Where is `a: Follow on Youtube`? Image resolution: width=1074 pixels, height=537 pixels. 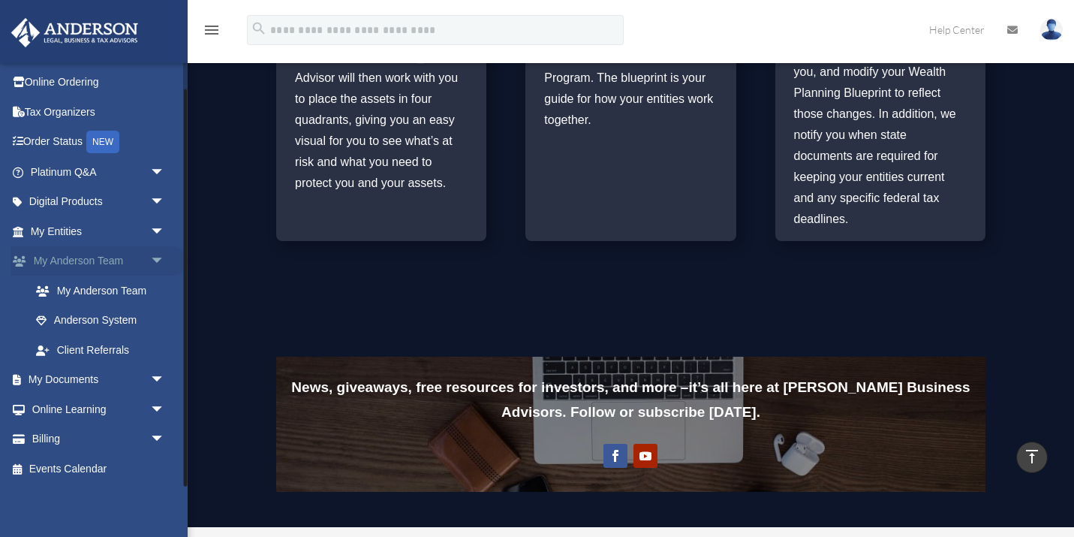 a: Follow on Youtube is located at coordinates (646, 456).